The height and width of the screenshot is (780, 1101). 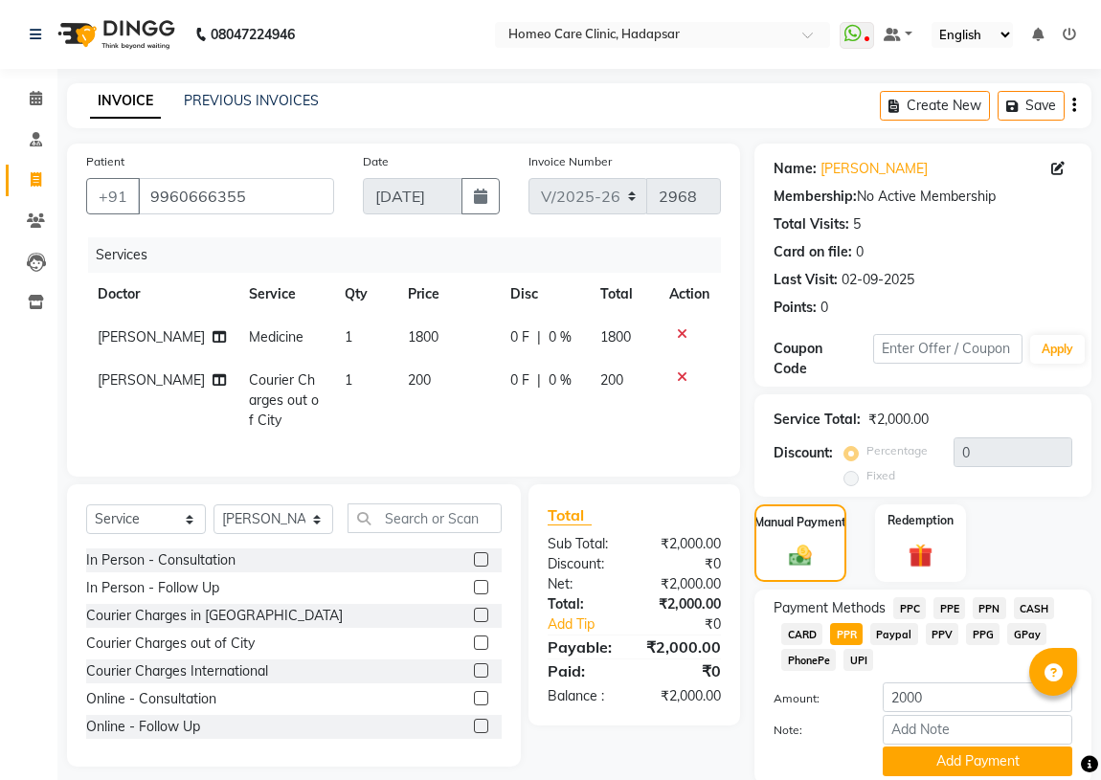 What do you see at coordinates (113, 196) in the screenshot?
I see `button: +91` at bounding box center [113, 196].